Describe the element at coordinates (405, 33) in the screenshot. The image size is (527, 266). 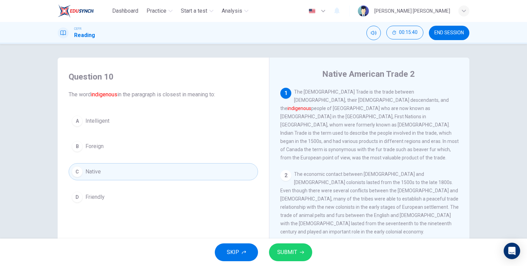
I see `button: 00:15:40` at that location.